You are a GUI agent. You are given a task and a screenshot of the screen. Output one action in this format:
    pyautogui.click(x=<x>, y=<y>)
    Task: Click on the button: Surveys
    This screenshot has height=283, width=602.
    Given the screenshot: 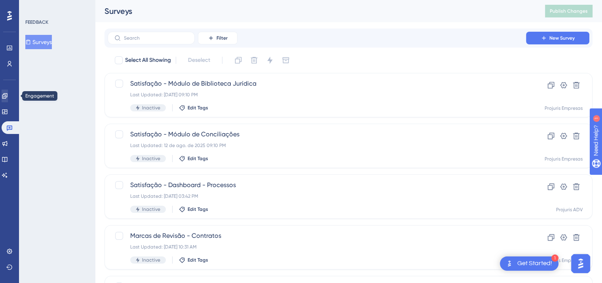 What is the action you would take?
    pyautogui.click(x=38, y=42)
    